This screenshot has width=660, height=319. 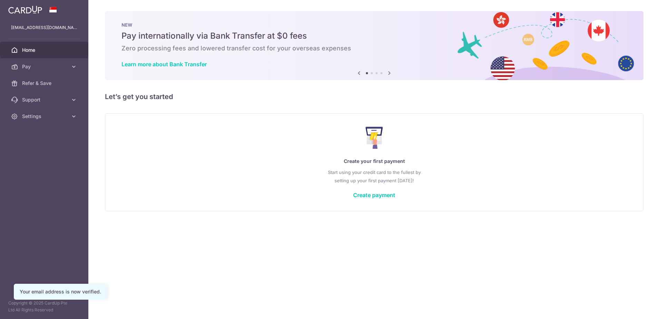 What do you see at coordinates (374, 161) in the screenshot?
I see `p: Create your first payment` at bounding box center [374, 161].